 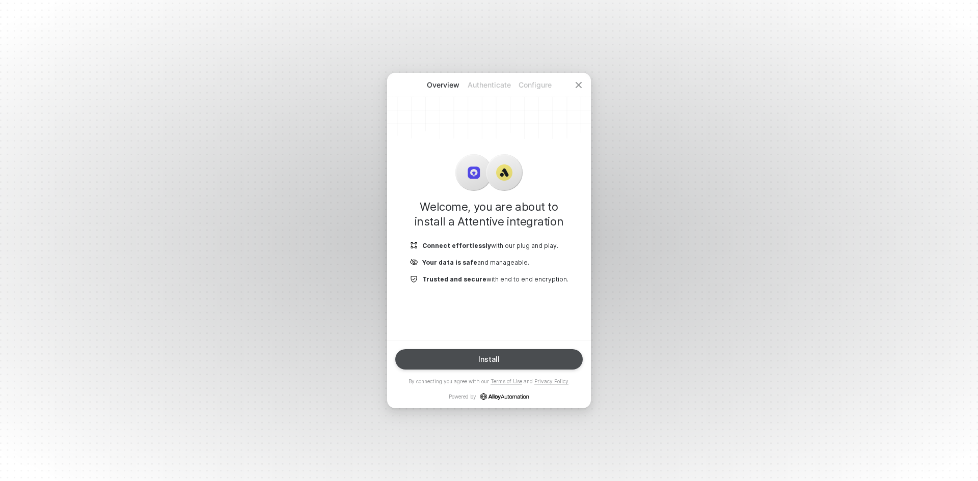 I want to click on div: Install, so click(x=489, y=360).